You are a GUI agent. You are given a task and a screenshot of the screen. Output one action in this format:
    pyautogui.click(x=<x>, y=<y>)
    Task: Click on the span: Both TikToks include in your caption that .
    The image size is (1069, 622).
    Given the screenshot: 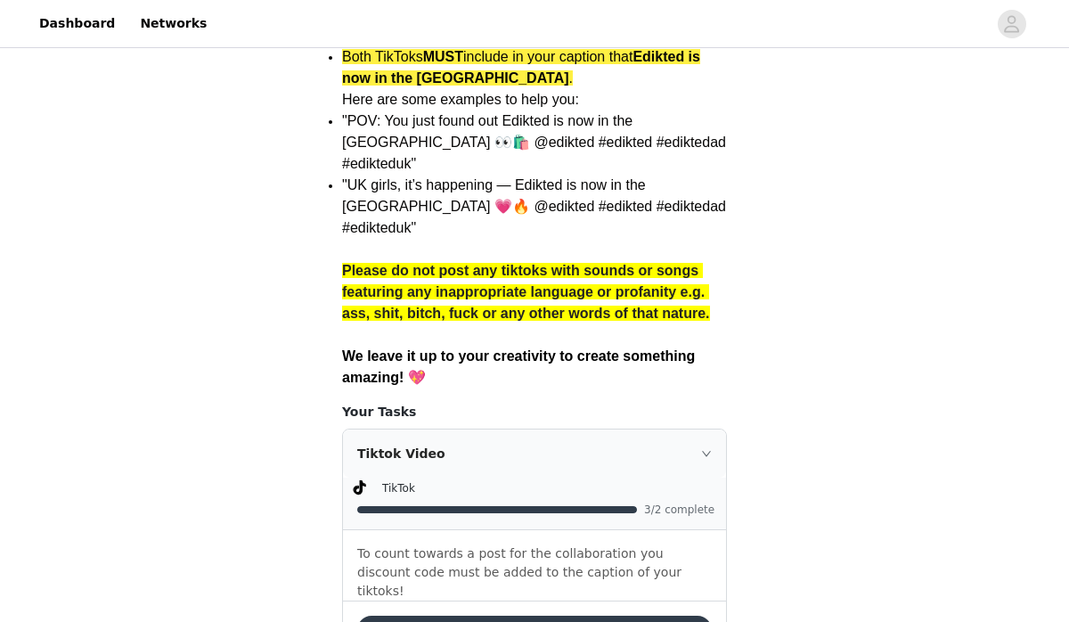 What is the action you would take?
    pyautogui.click(x=521, y=67)
    